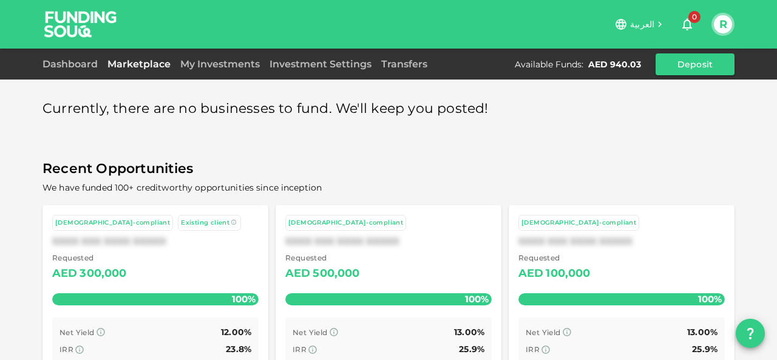 This screenshot has height=360, width=777. I want to click on button: 0, so click(687, 24).